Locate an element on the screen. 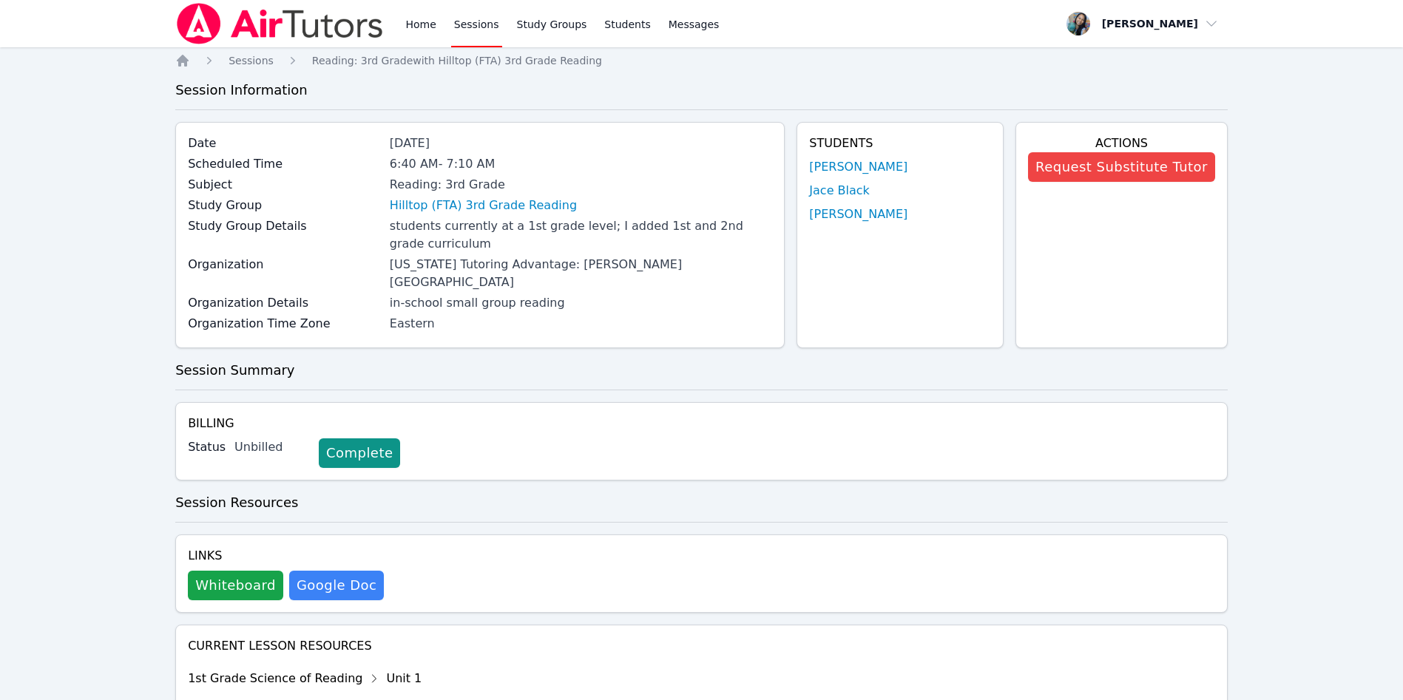 The width and height of the screenshot is (1403, 700). h4: Billing is located at coordinates (701, 424).